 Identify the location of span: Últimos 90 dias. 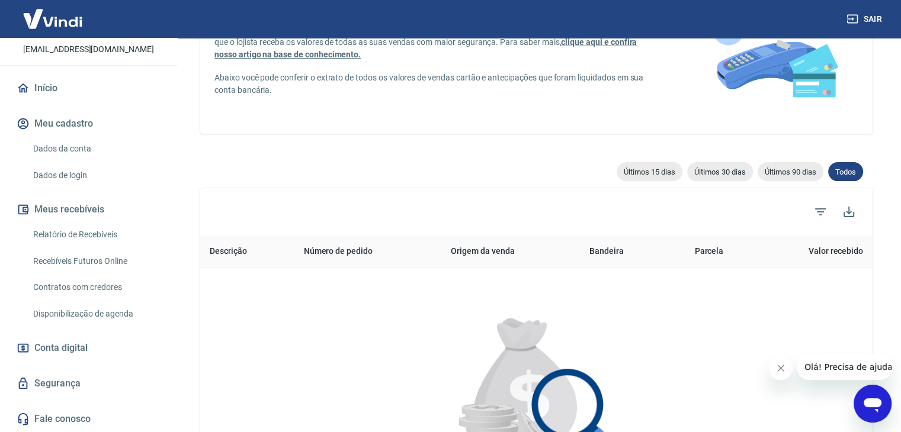
(790, 172).